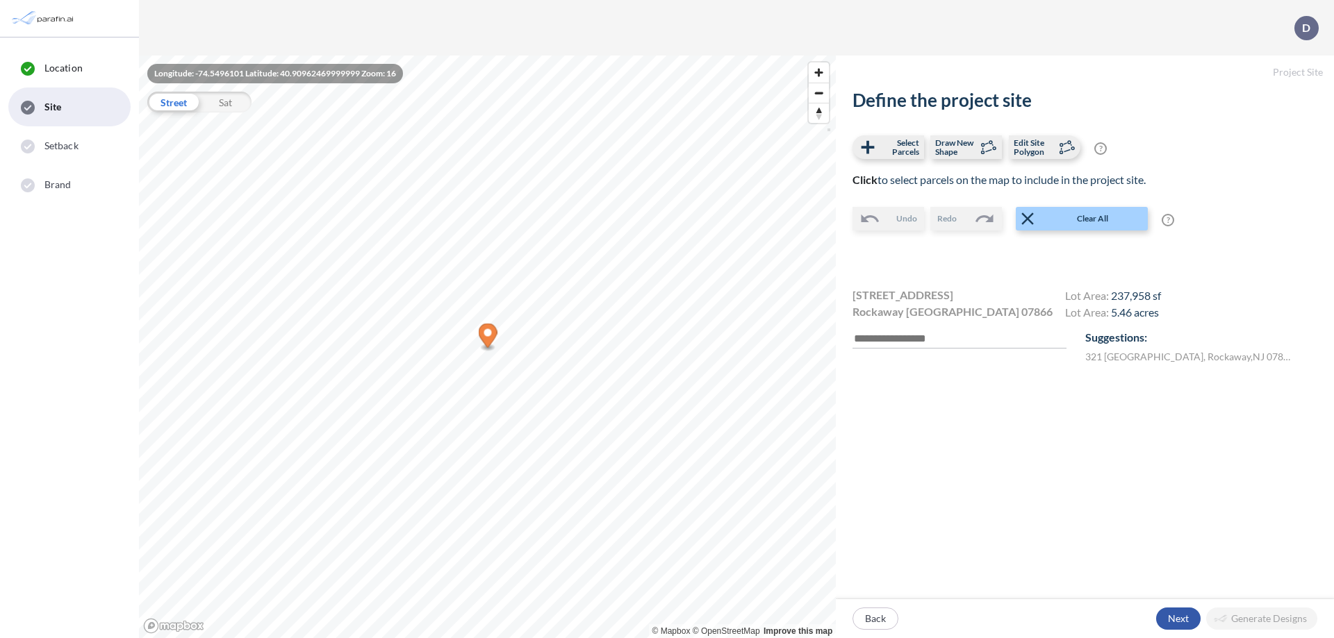  What do you see at coordinates (875, 619) in the screenshot?
I see `button: Back` at bounding box center [875, 619].